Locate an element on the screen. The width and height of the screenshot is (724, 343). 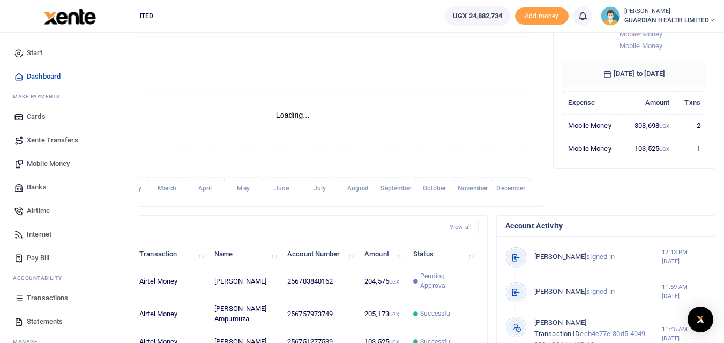
td: 1 is located at coordinates (690, 148).